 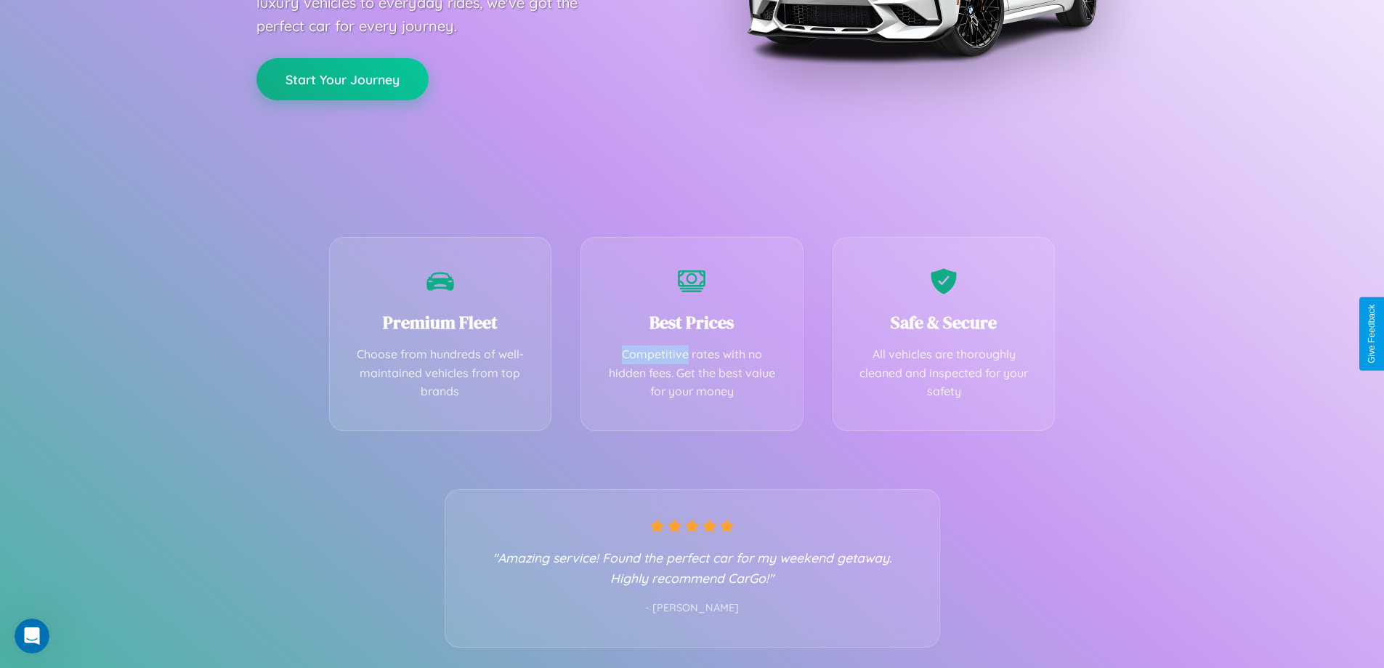 I want to click on div: Give Feedback, so click(x=1371, y=333).